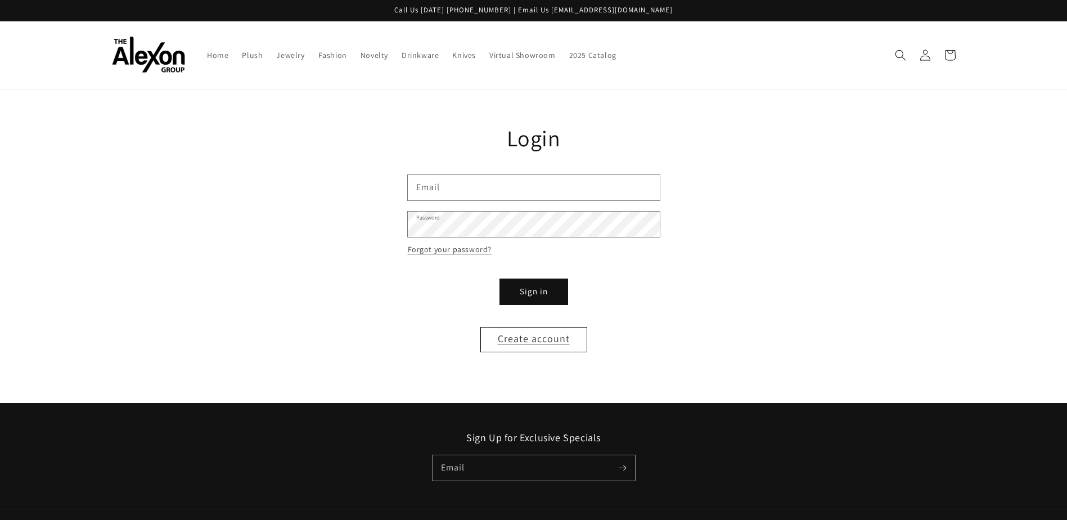 This screenshot has height=520, width=1067. Describe the element at coordinates (374, 55) in the screenshot. I see `span: Novelty` at that location.